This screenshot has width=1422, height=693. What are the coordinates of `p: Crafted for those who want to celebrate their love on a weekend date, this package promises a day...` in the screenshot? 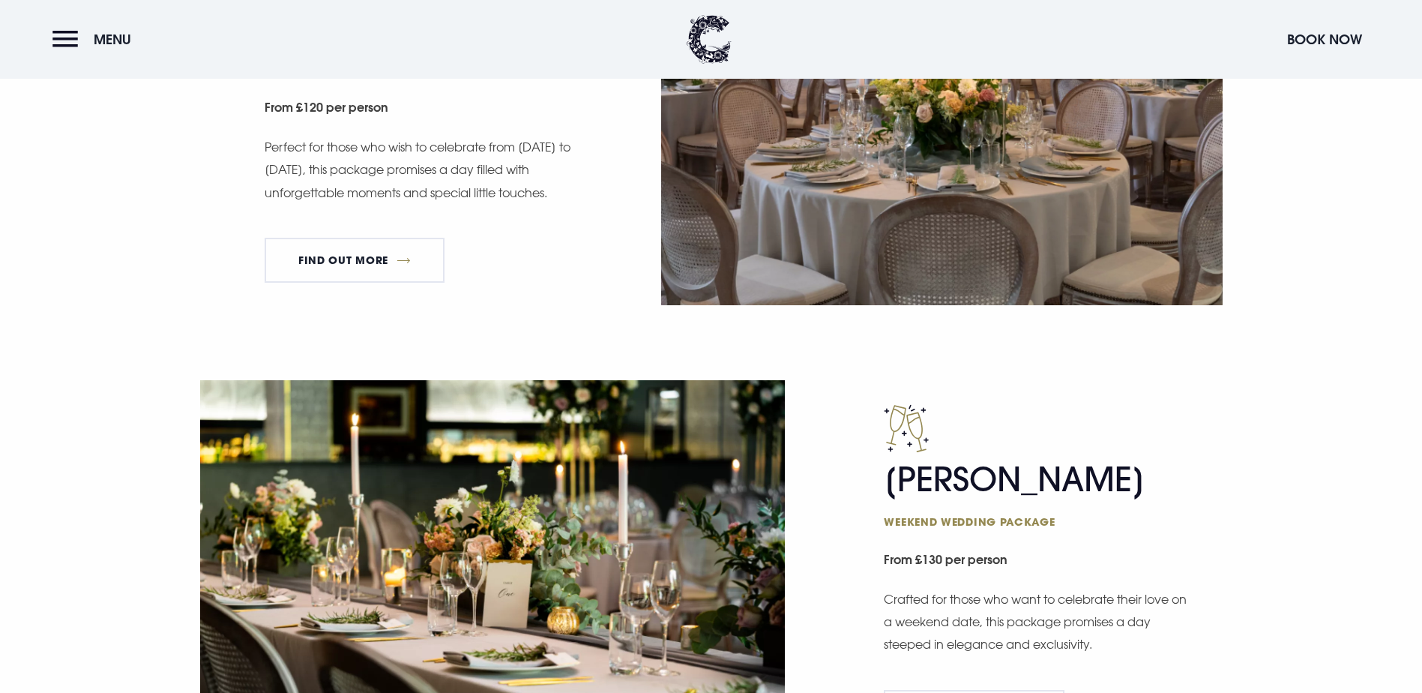 It's located at (1037, 621).